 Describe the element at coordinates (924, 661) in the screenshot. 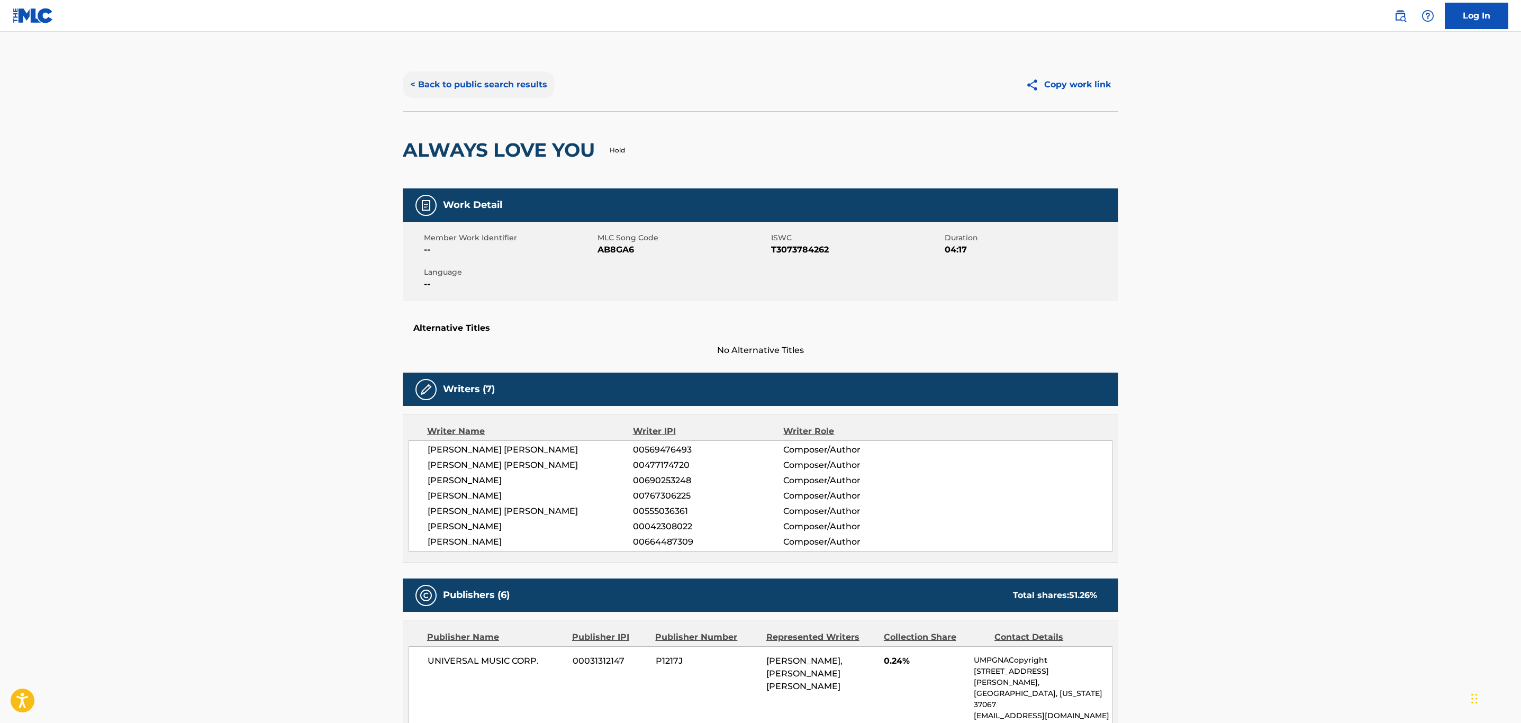

I see `span: 0.24%` at that location.